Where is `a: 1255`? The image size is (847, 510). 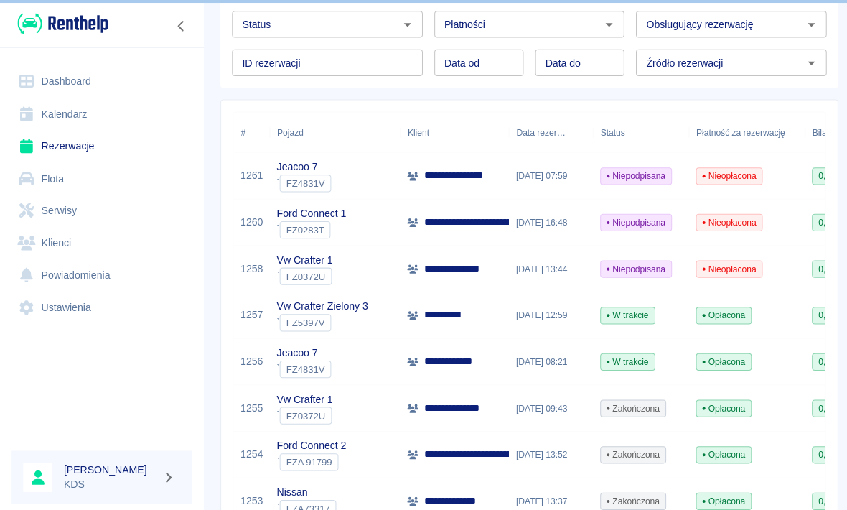
a: 1255 is located at coordinates (249, 403).